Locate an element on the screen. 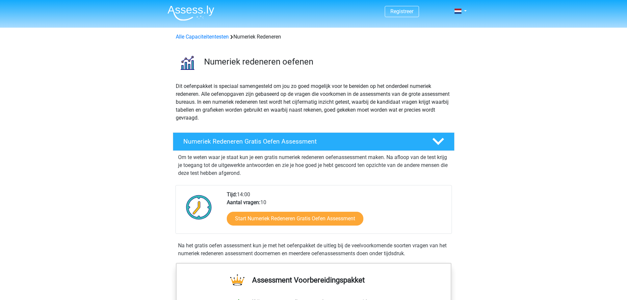 The image size is (627, 300). p: Dit oefenpakket is speciaal samengesteld om jou zo goed mogelijk voor te bereiden op het onderdee... is located at coordinates (314, 102).